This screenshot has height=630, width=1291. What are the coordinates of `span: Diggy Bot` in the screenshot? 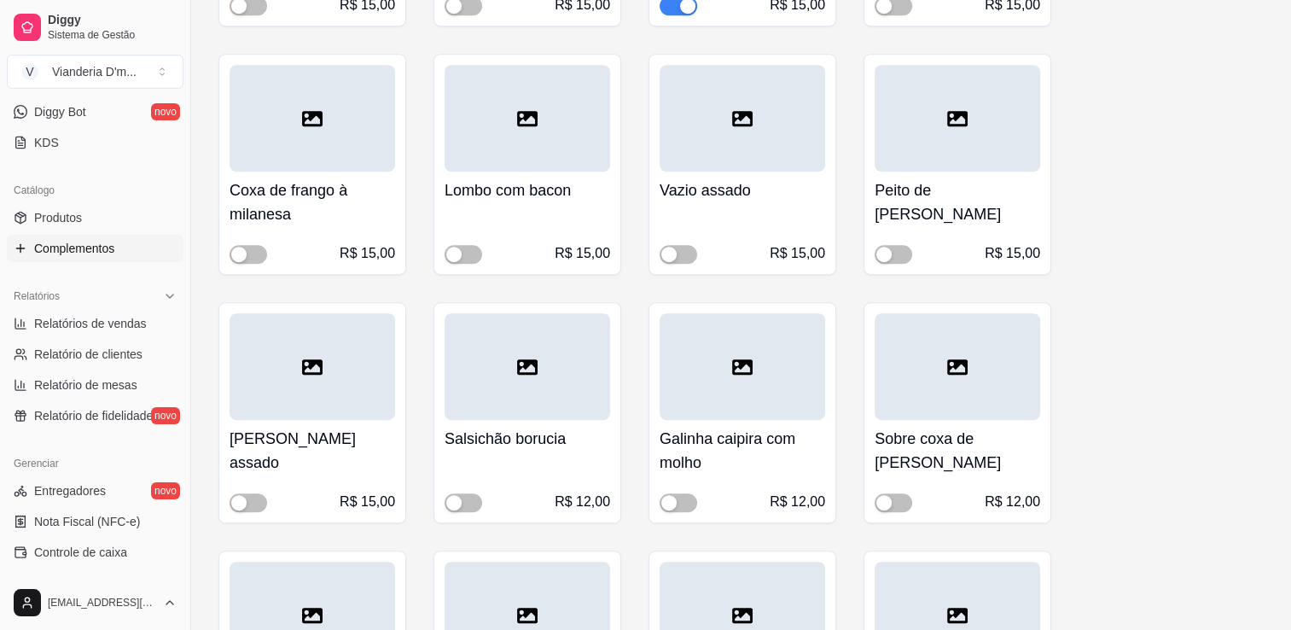 It's located at (60, 112).